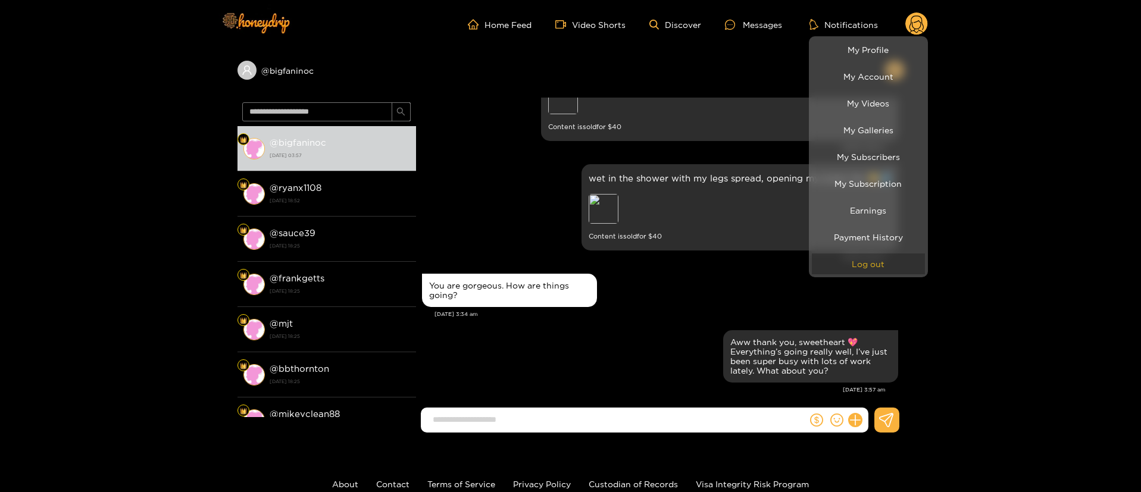 This screenshot has width=1141, height=492. I want to click on a: My Account, so click(869, 76).